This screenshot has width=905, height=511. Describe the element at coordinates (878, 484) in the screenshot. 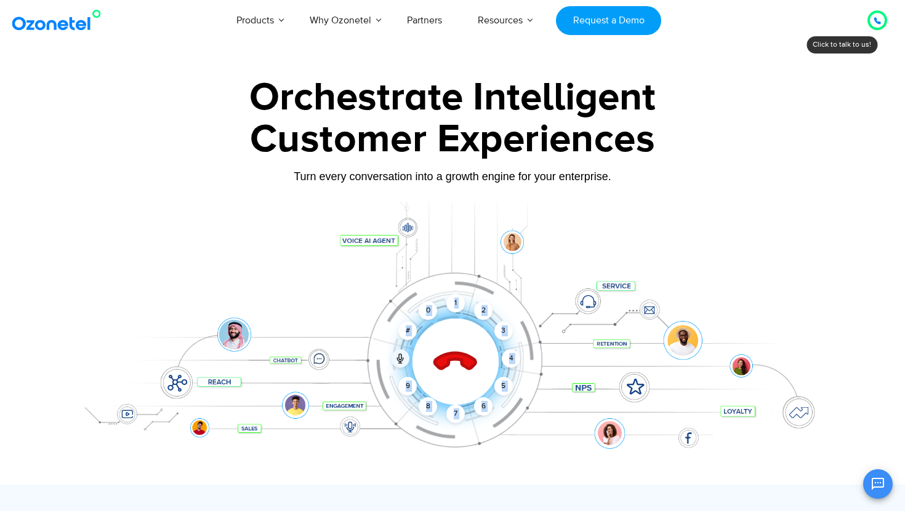

I see `button: Open chat` at that location.